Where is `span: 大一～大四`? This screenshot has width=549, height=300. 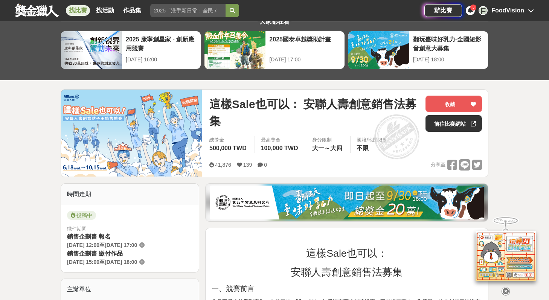
span: 大一～大四 is located at coordinates (327, 148).